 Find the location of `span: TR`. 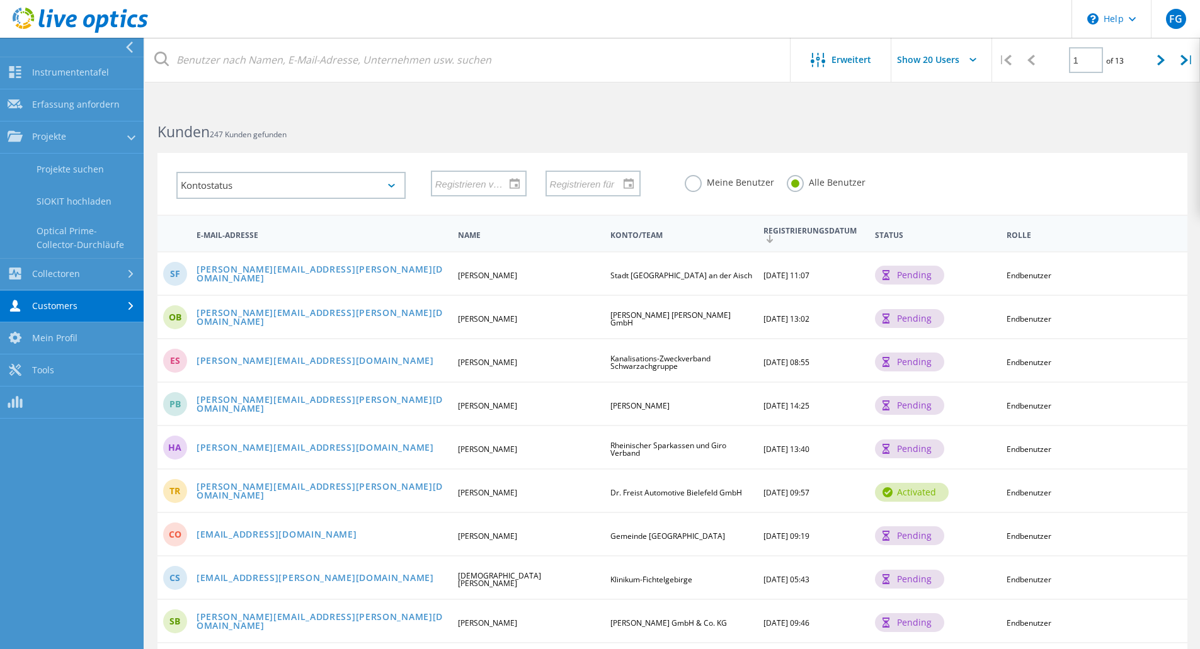

span: TR is located at coordinates (174, 491).